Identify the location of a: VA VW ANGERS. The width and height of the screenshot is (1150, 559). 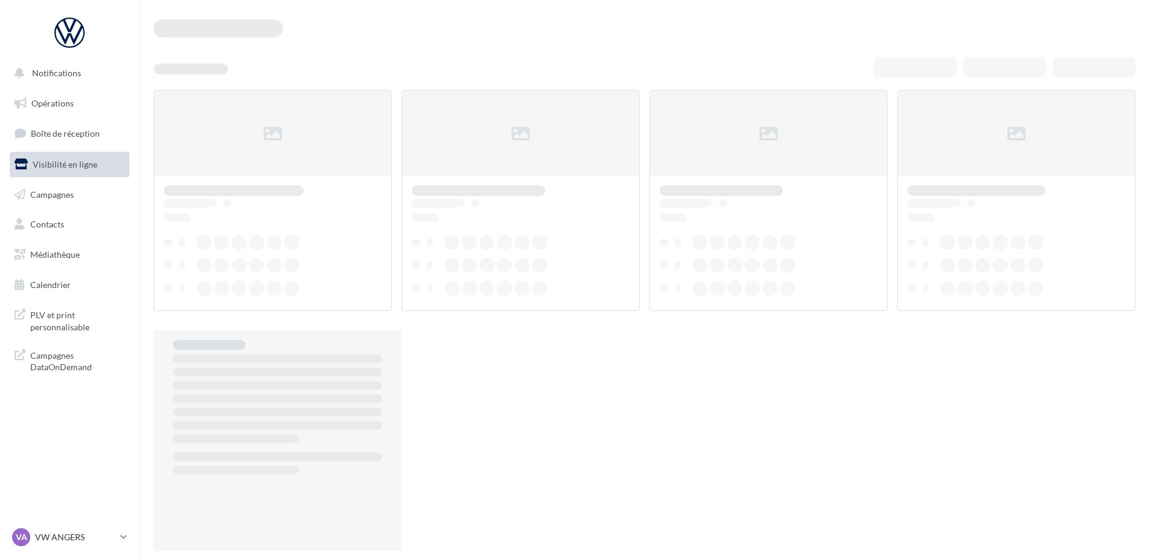
(70, 537).